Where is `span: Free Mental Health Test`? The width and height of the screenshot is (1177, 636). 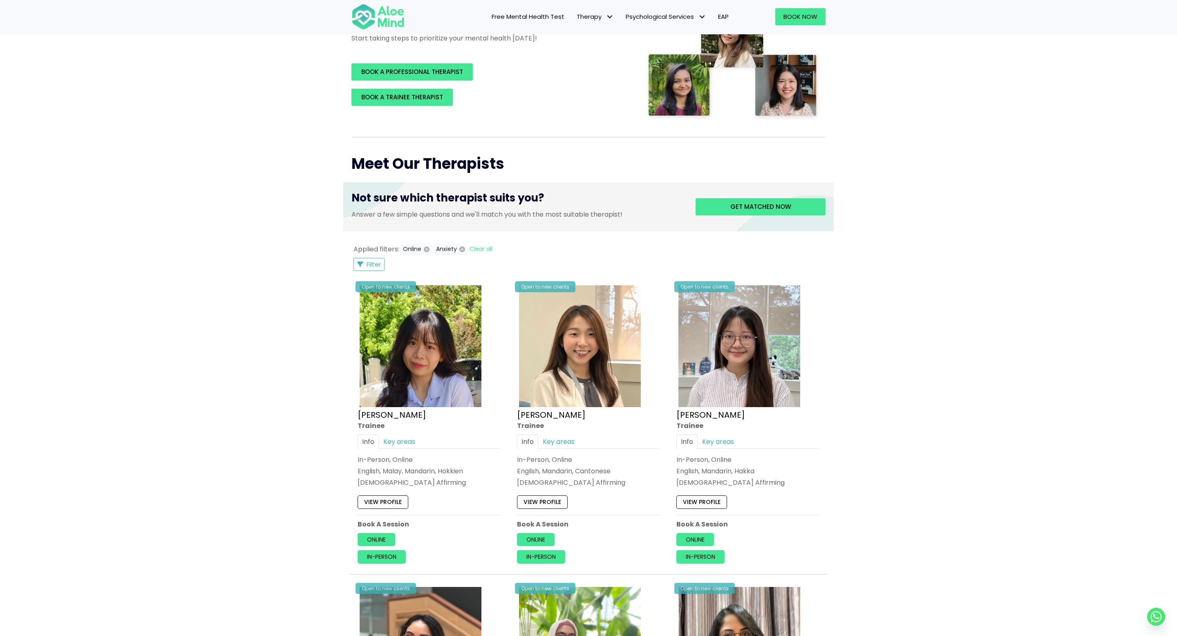 span: Free Mental Health Test is located at coordinates (528, 16).